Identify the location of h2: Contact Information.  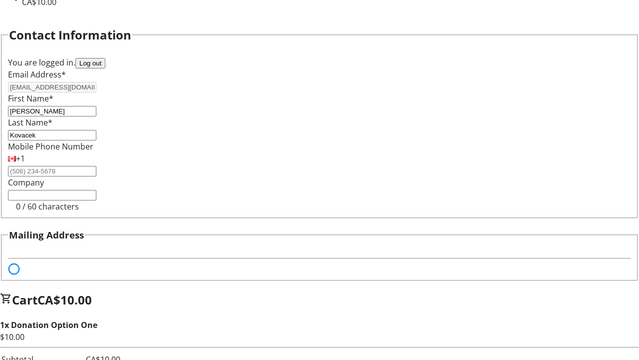
(70, 35).